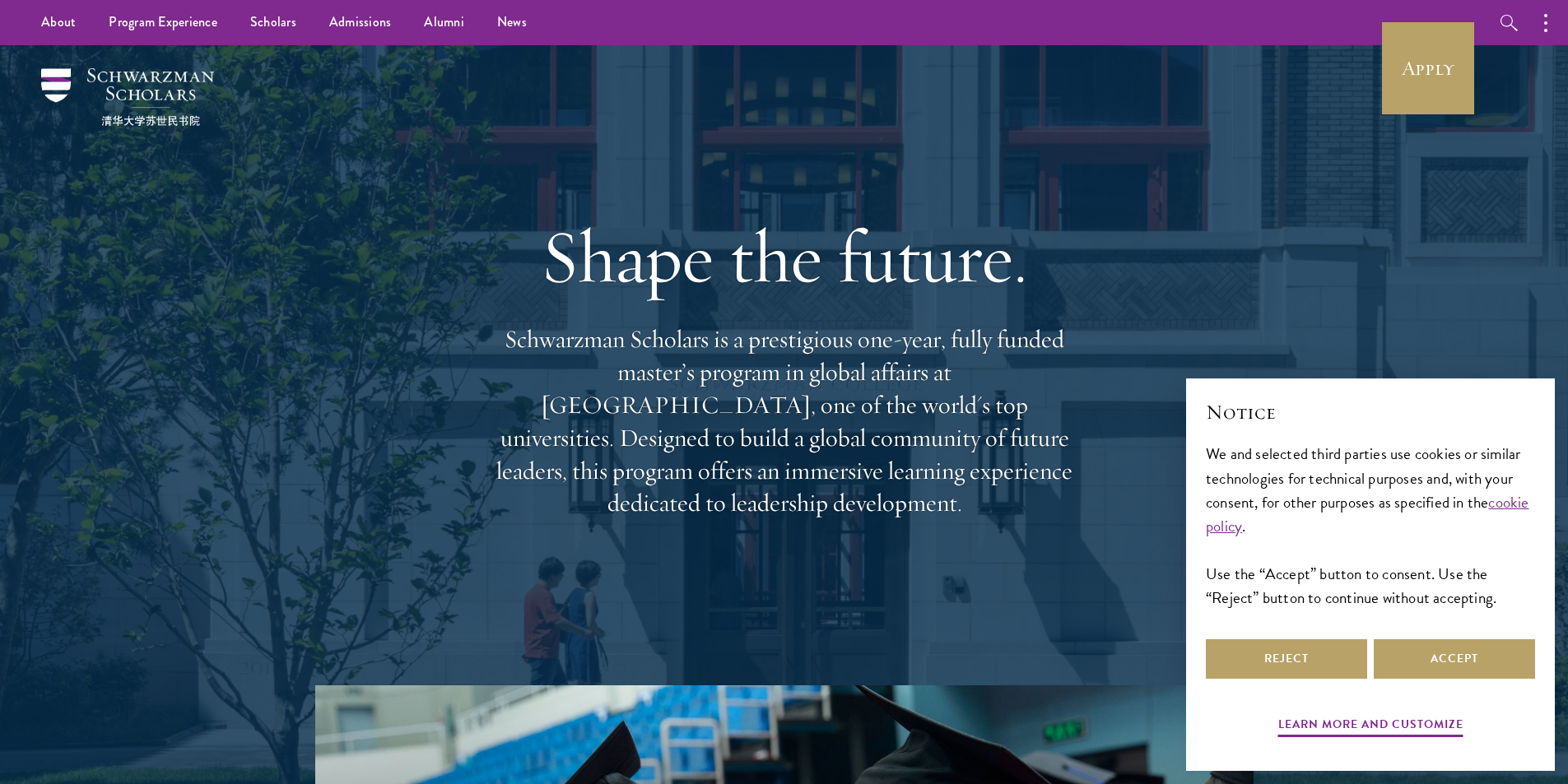  What do you see at coordinates (1370, 525) in the screenshot?
I see `div: We and selected third parties use cookies or similar technologies for technical purposes and, wit...` at bounding box center [1370, 525].